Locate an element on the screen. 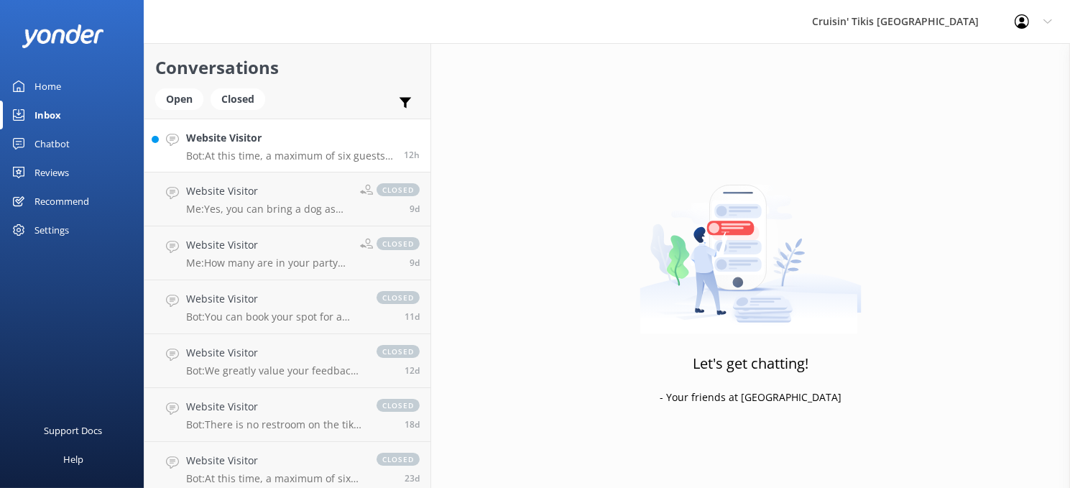  span: Aug 04 2025 11:35pm (UTC -05:00) America/Cancun is located at coordinates (412, 478).